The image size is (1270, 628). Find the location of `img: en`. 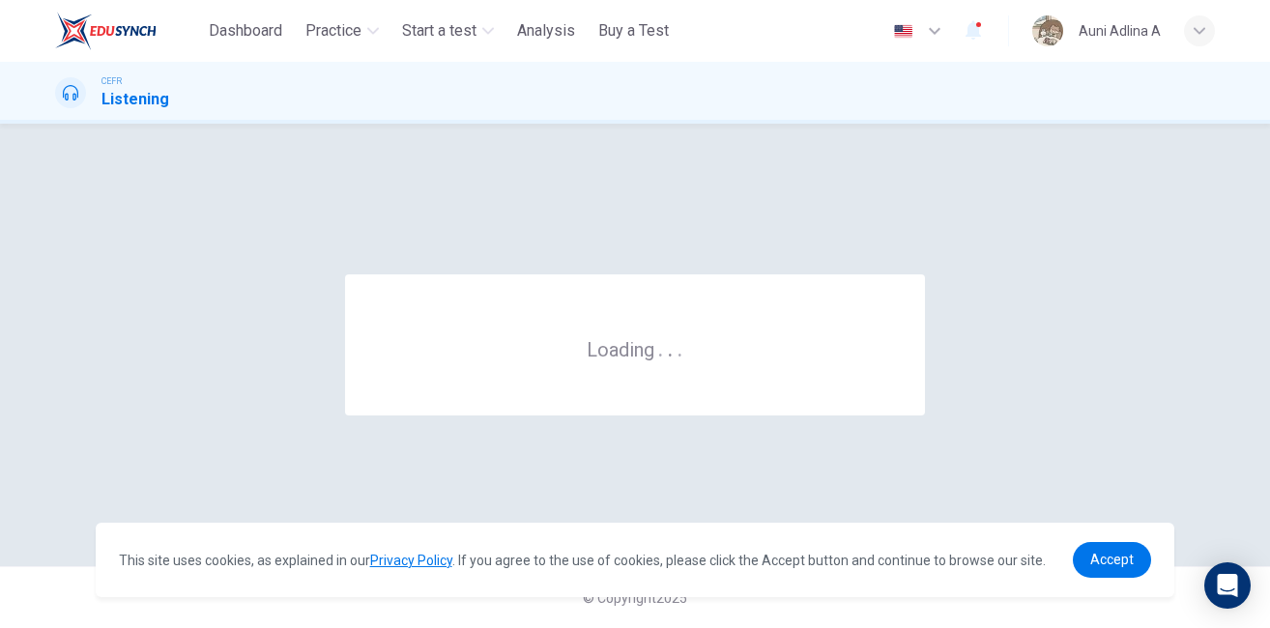

img: en is located at coordinates (903, 31).